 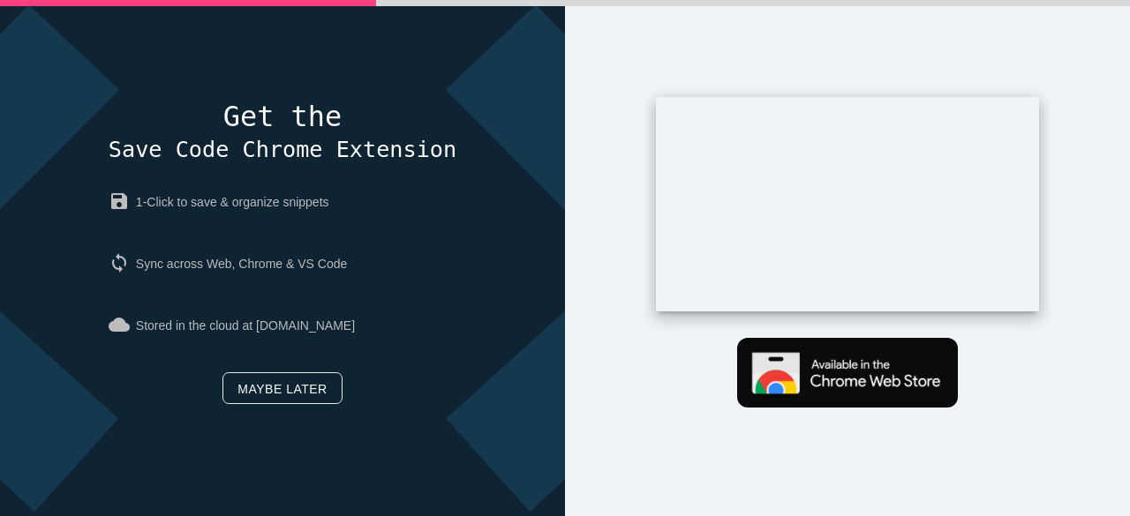 What do you see at coordinates (283, 202) in the screenshot?
I see `p: 1-Click to save & organize snippets` at bounding box center [283, 202].